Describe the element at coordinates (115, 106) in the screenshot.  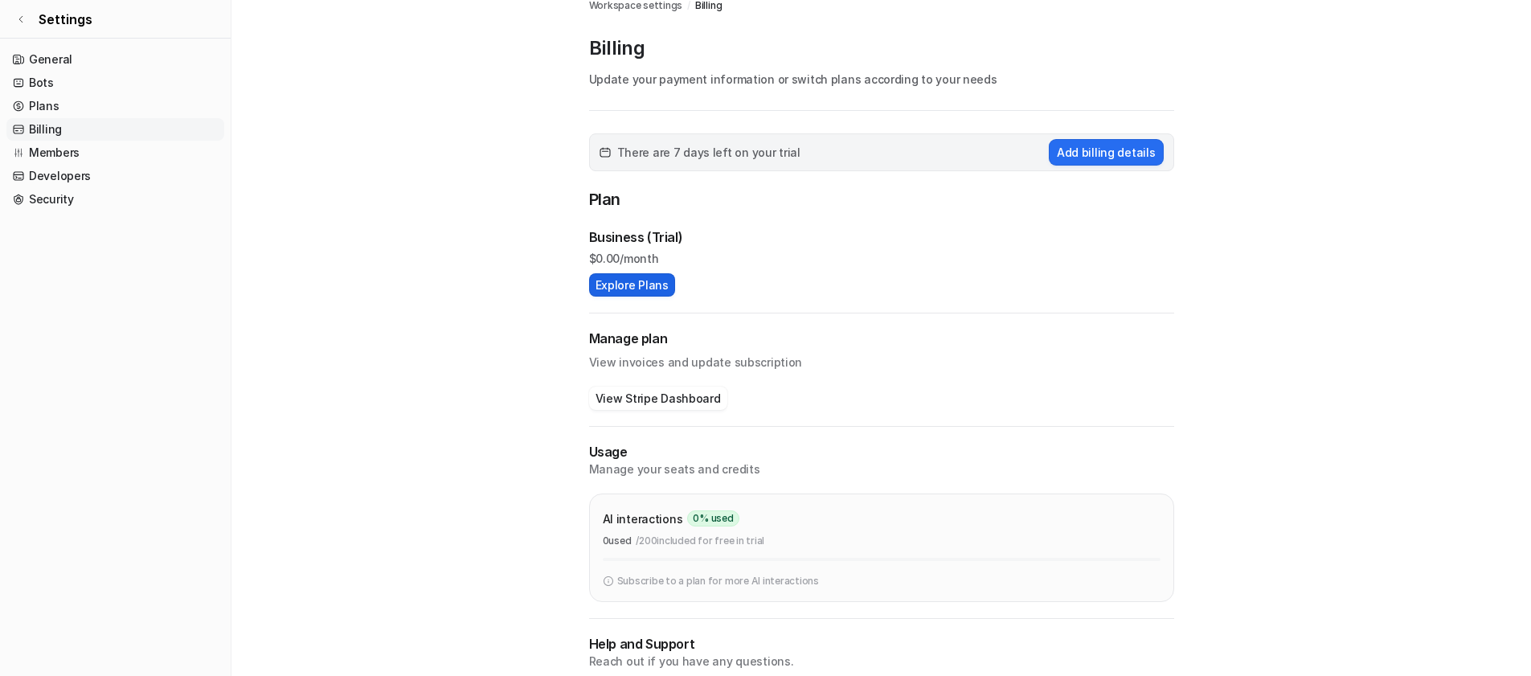
I see `a: Plans` at that location.